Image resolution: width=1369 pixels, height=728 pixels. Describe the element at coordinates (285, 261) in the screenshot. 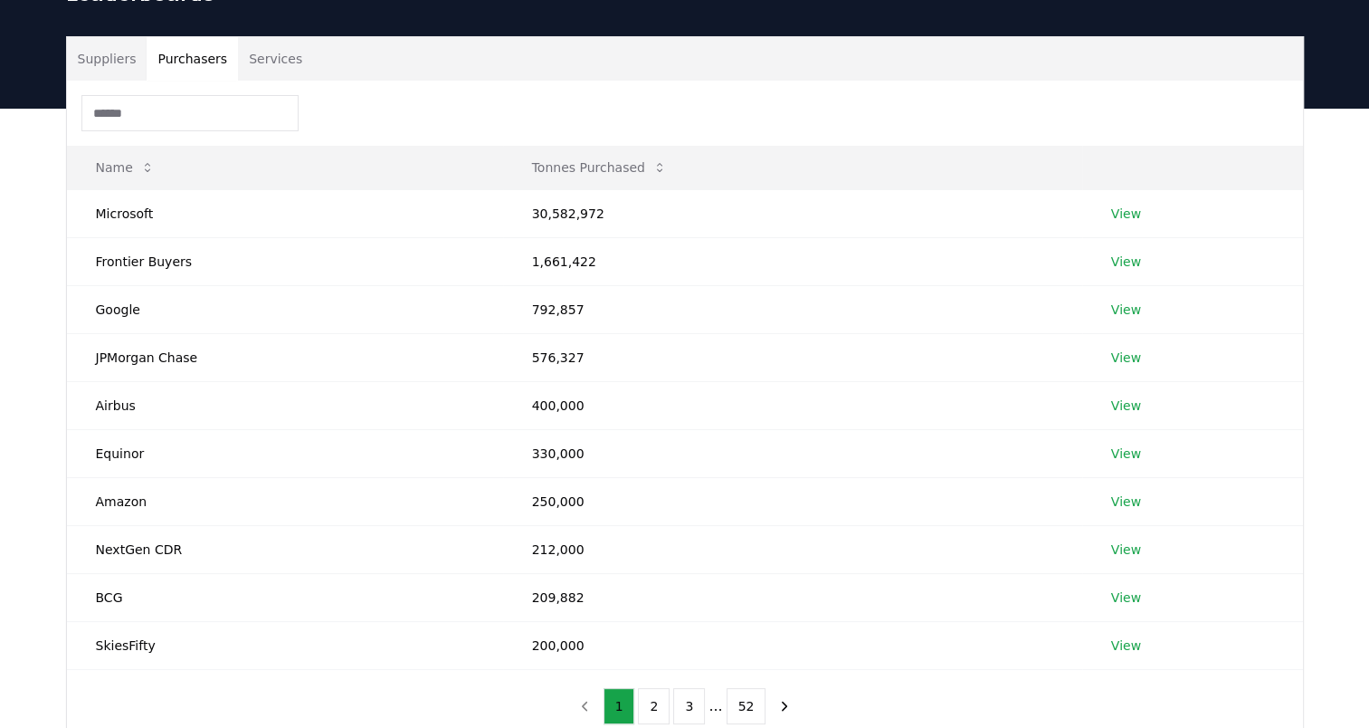

I see `td: Frontier Buyers` at that location.